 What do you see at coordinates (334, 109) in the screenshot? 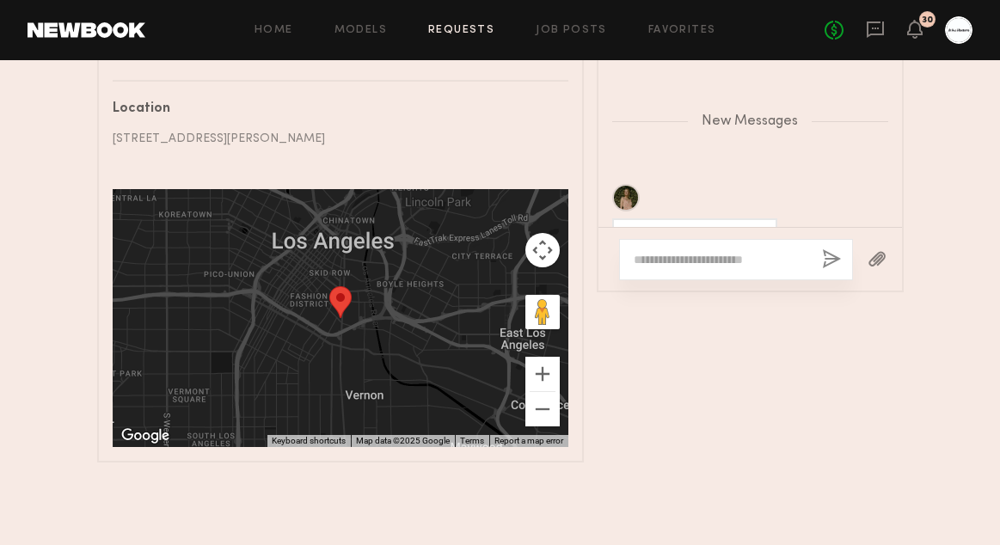
I see `div: Location` at bounding box center [334, 109].